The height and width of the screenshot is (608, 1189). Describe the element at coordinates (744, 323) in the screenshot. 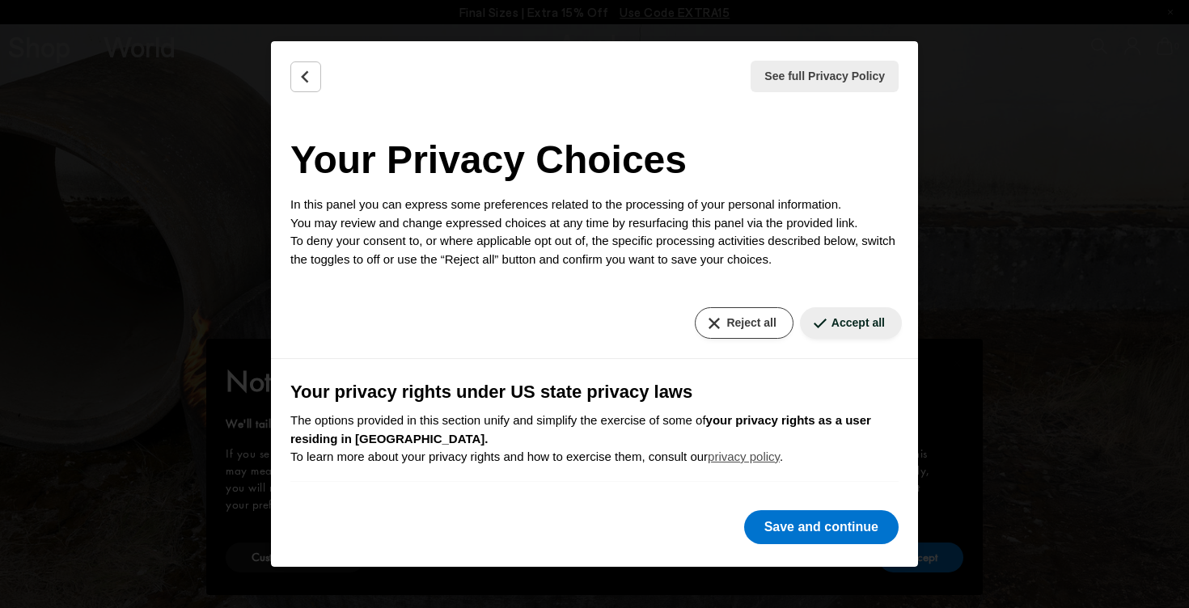

I see `button: Reject all` at that location.